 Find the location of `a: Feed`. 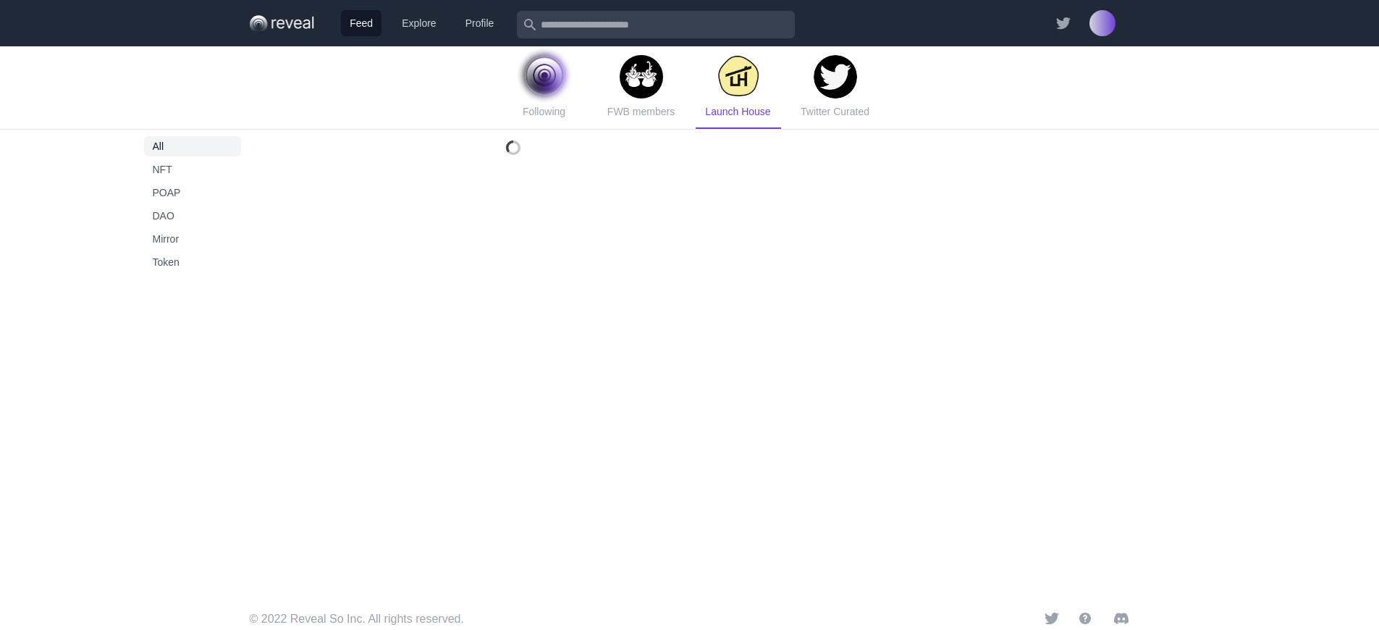

a: Feed is located at coordinates (361, 23).